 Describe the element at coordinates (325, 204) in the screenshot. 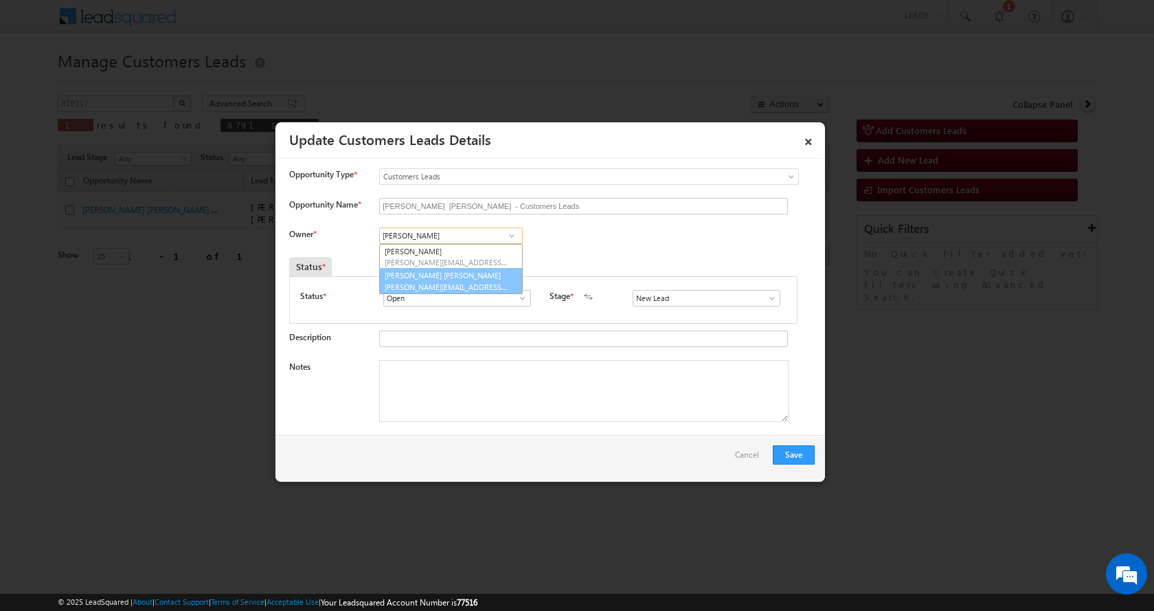

I see `label: Opportunity Name` at that location.